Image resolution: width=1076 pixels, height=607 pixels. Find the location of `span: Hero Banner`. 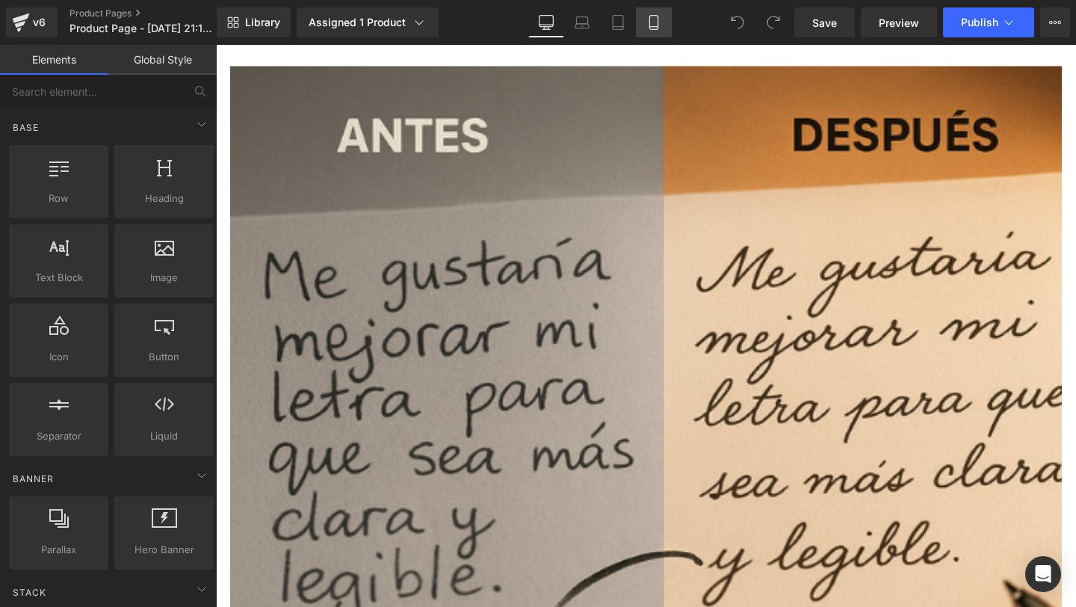

span: Hero Banner is located at coordinates (164, 549).